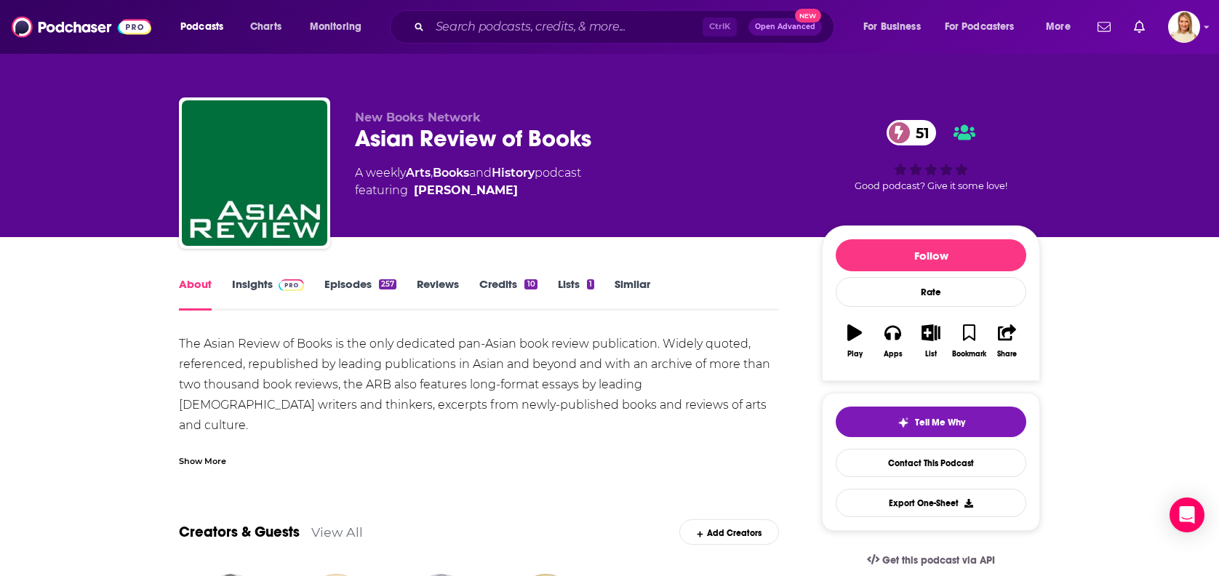  I want to click on img: tell me why sparkle, so click(903, 423).